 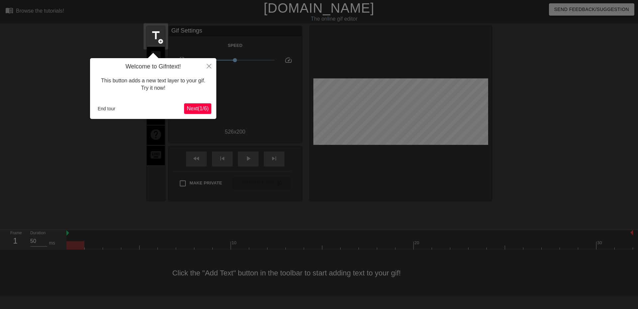 I want to click on span: Next ( 1 / 6 ), so click(x=198, y=108).